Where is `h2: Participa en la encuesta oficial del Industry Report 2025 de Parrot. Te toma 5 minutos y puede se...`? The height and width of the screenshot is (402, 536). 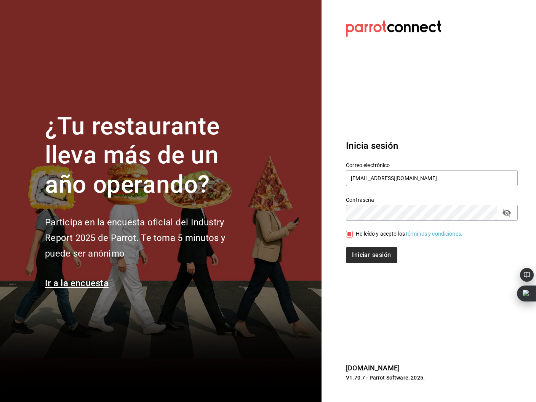
h2: Participa en la encuesta oficial del Industry Report 2025 de Parrot. Te toma 5 minutos y puede se... is located at coordinates (148, 238).